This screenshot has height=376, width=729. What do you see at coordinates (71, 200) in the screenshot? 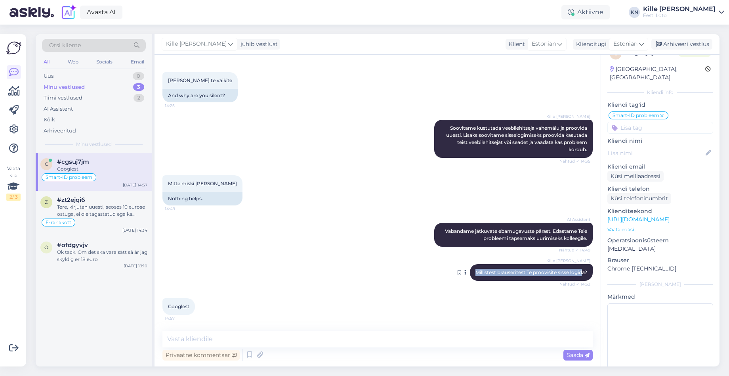
I see `span: #zt2ejqi6` at bounding box center [71, 200].